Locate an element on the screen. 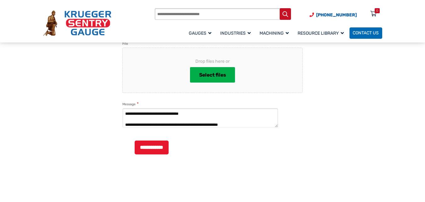 This screenshot has height=202, width=425. a: Phone Number (920) 434-8860 is located at coordinates (333, 15).